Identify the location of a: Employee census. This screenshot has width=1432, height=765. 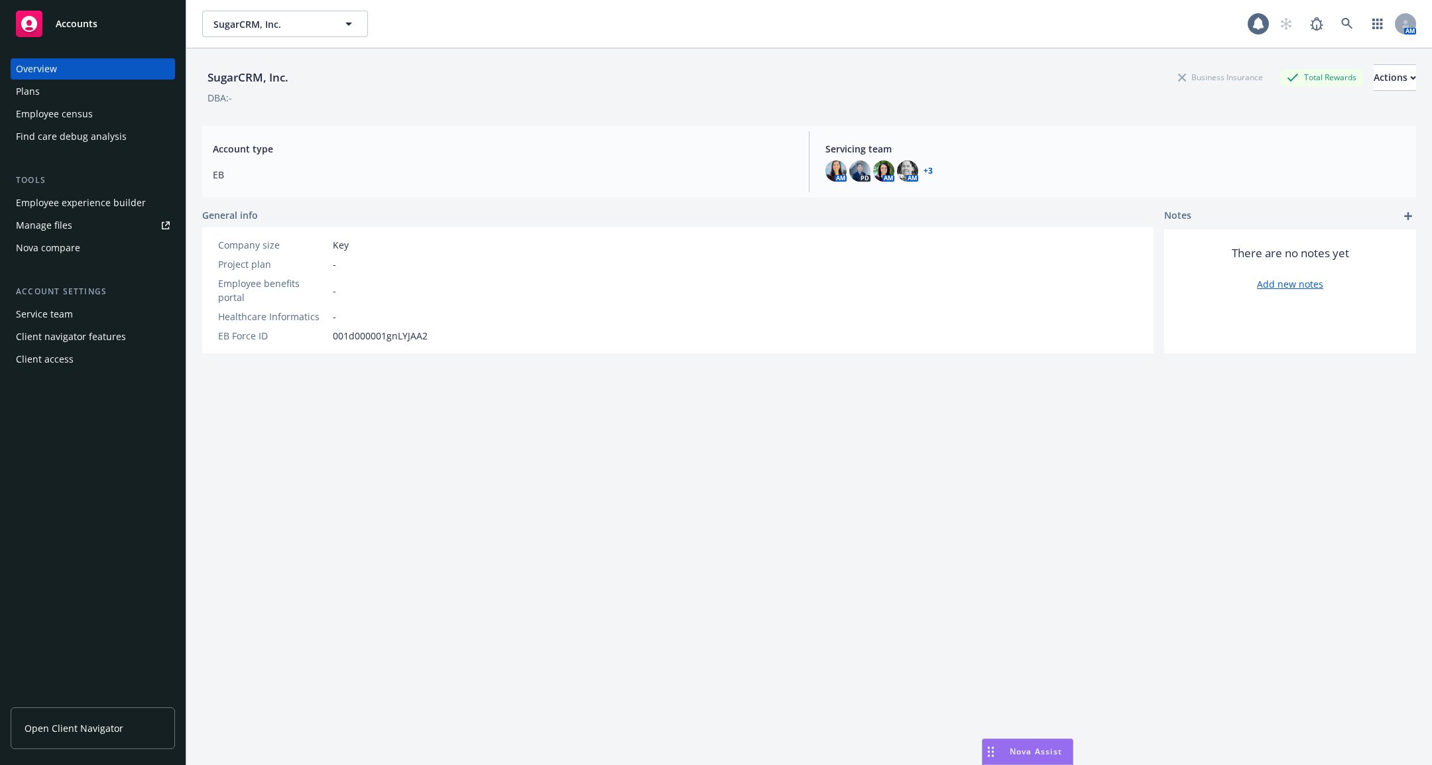
(93, 114).